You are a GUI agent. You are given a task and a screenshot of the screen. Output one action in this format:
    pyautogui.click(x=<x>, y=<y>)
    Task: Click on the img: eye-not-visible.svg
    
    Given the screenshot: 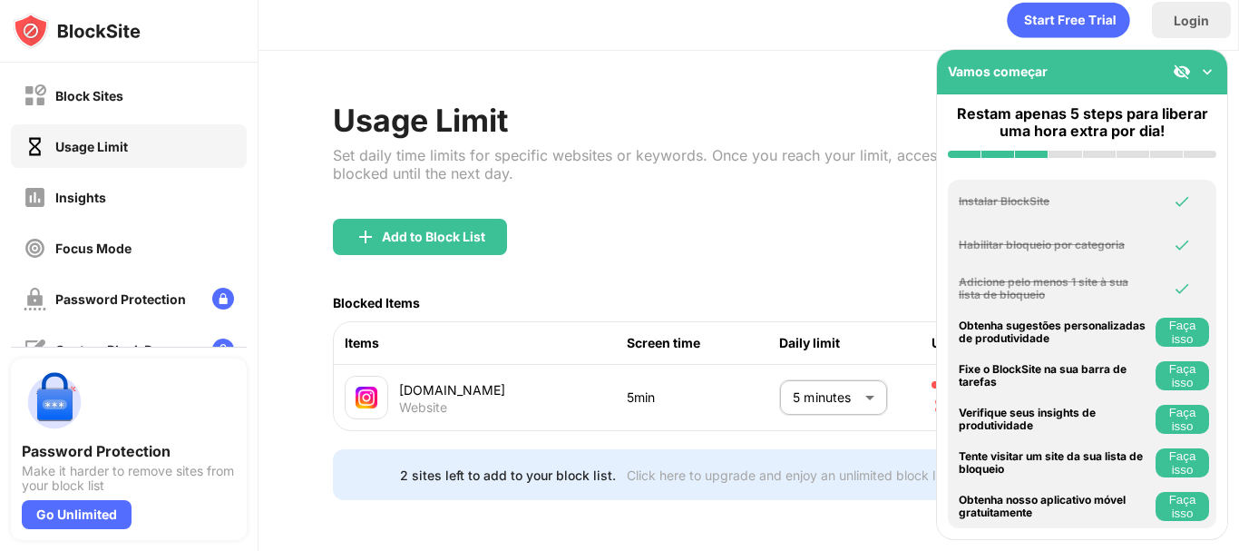 What is the action you would take?
    pyautogui.click(x=1182, y=72)
    